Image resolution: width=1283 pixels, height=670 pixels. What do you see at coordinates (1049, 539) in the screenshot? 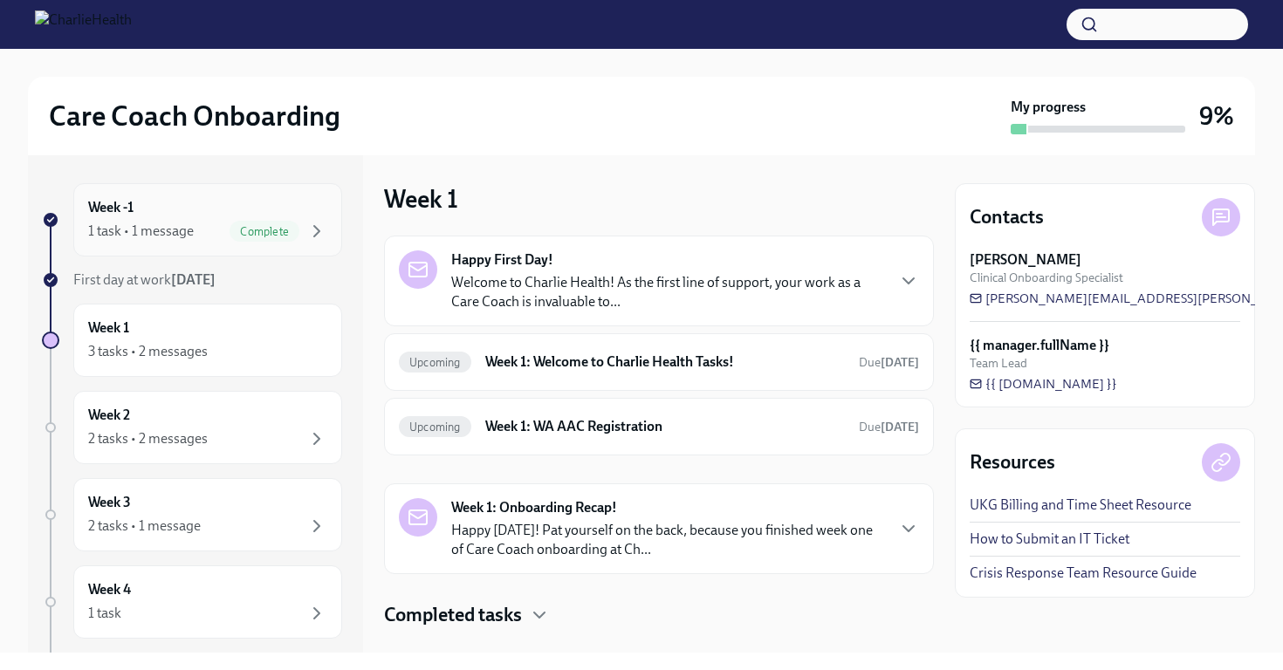
I see `a: How to Submit an IT Ticket` at bounding box center [1049, 539].